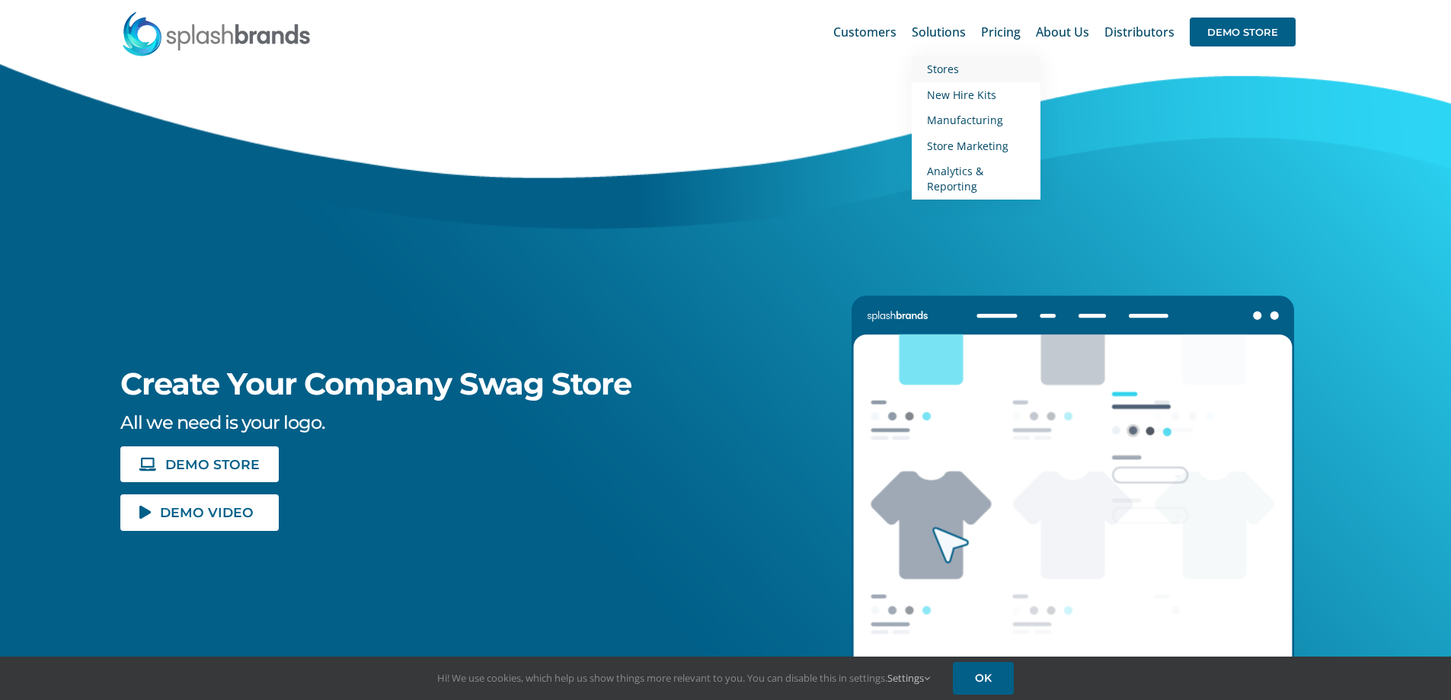  What do you see at coordinates (955, 178) in the screenshot?
I see `span: Analytics & Reporting` at bounding box center [955, 178].